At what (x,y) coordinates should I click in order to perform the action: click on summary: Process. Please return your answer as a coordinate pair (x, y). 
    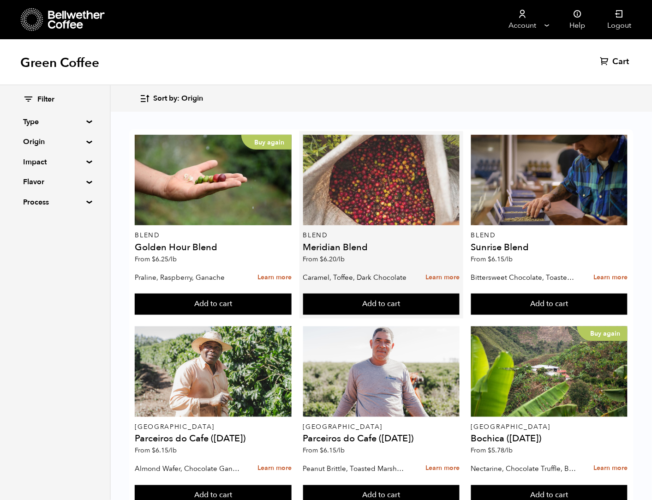
    Looking at the image, I should click on (55, 202).